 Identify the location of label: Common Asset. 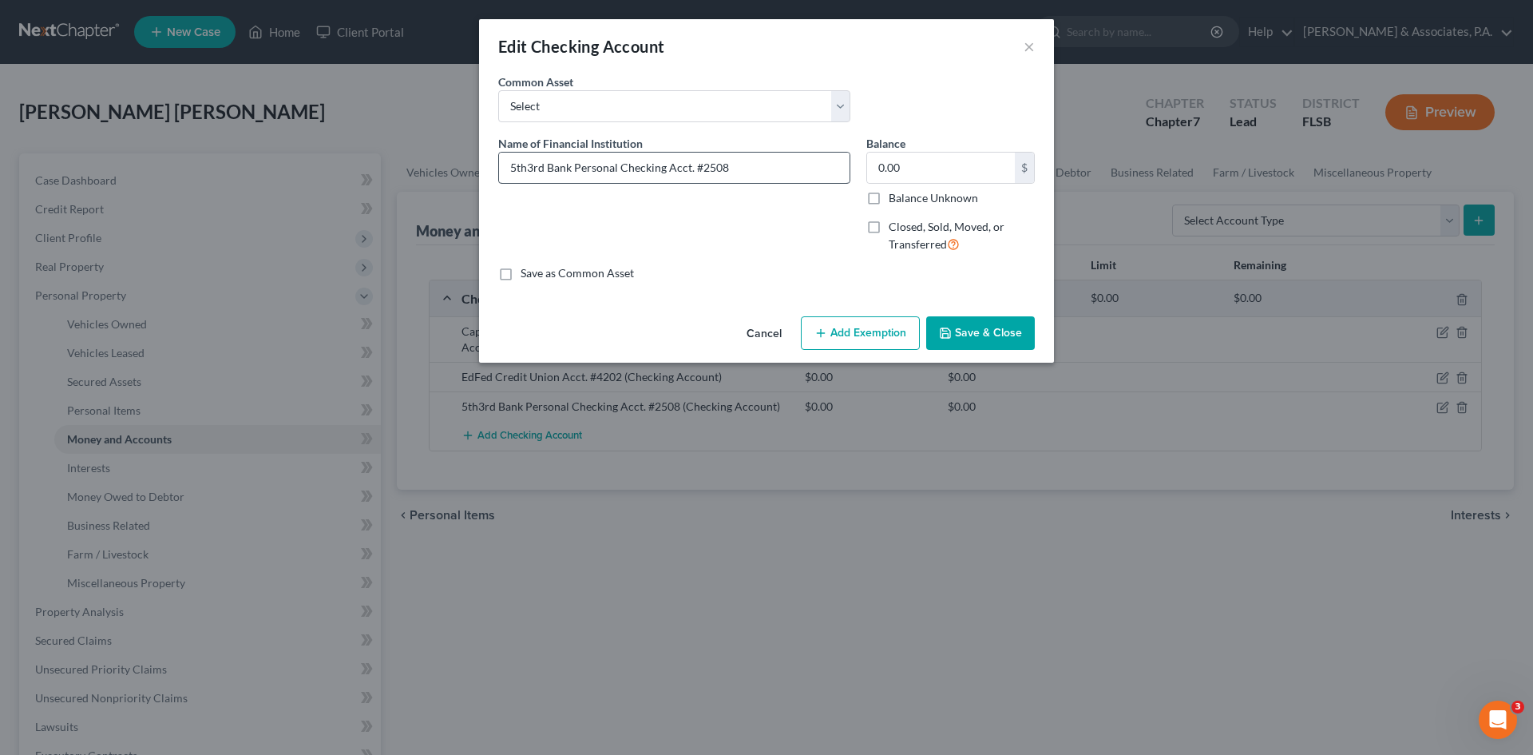
(536, 81).